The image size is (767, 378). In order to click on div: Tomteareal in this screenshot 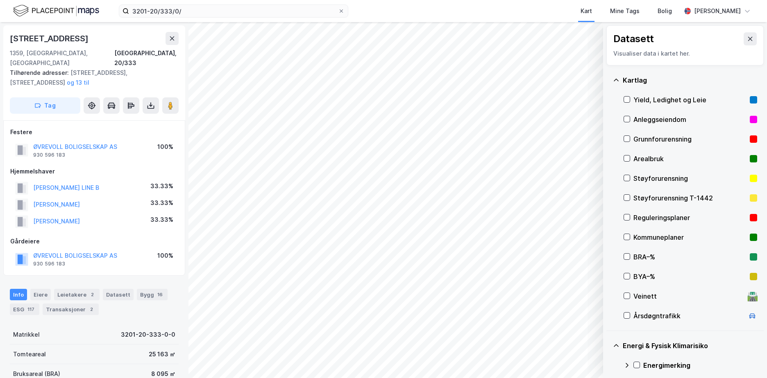, I will do `click(29, 355)`.